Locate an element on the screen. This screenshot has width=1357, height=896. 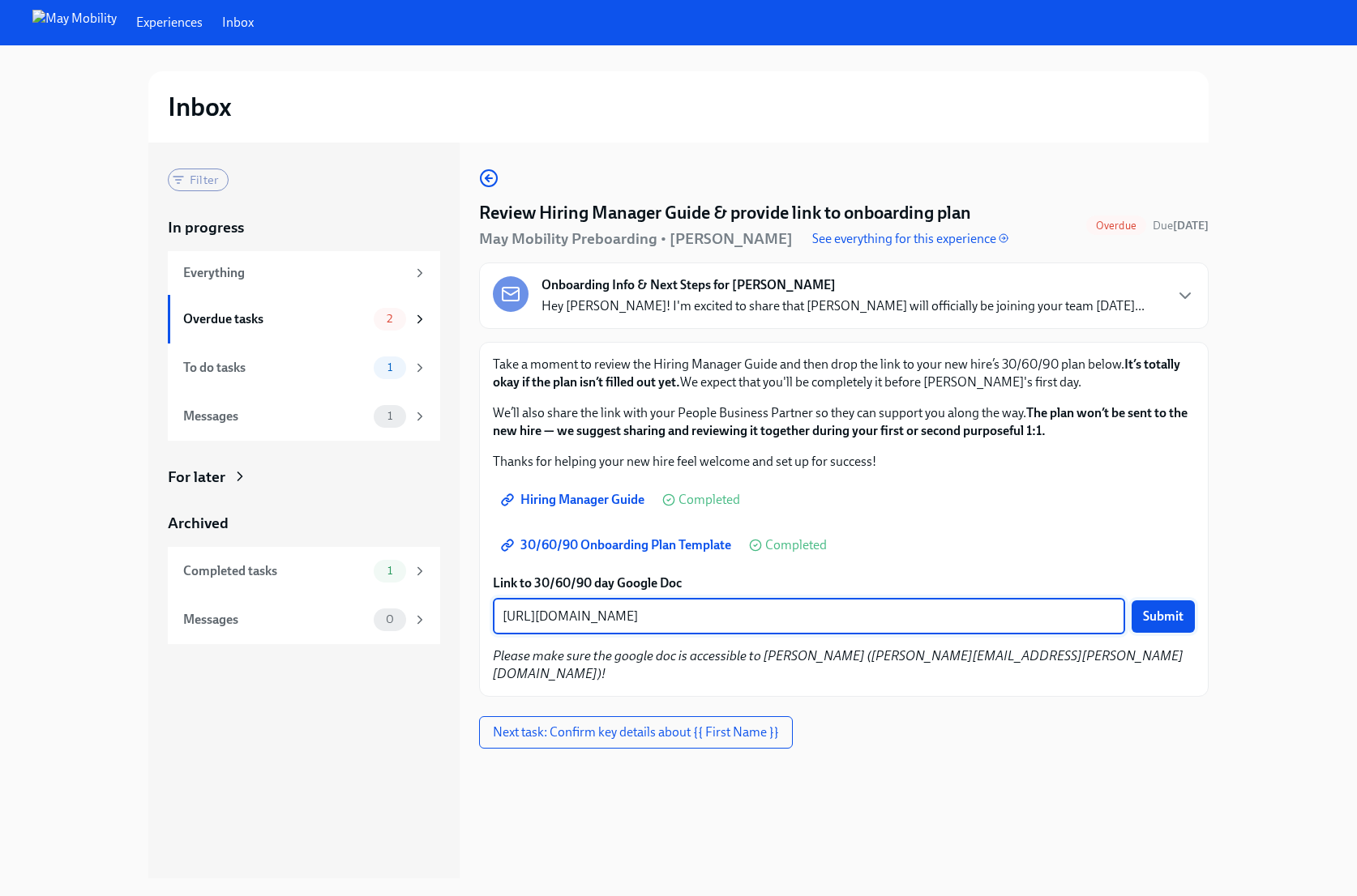
label: Link to 30/60/90 day Google Doc is located at coordinates (844, 583).